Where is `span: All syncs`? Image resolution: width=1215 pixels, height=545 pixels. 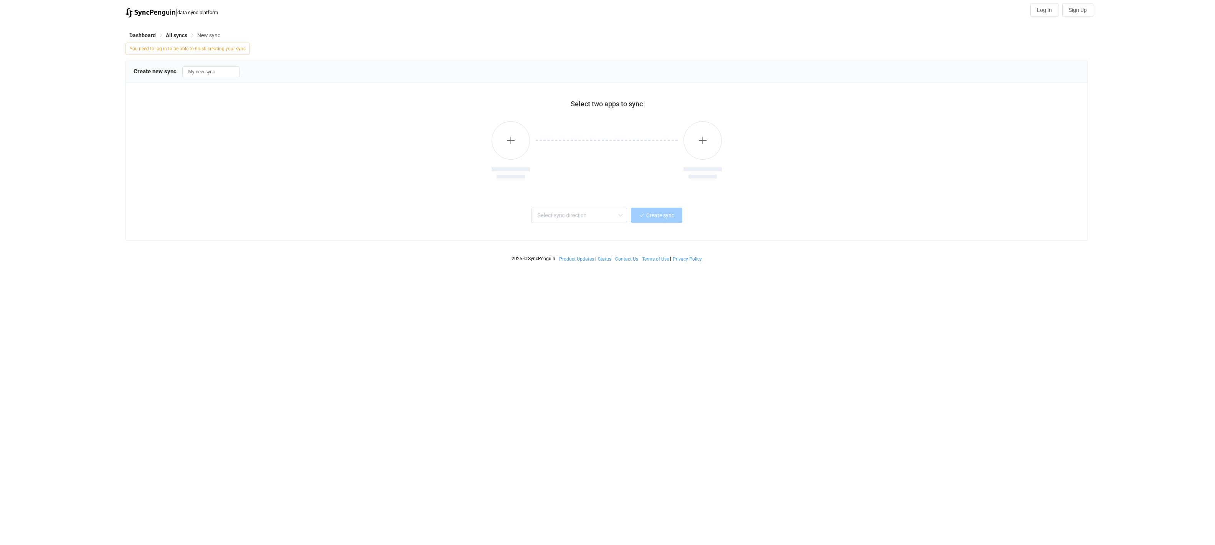
span: All syncs is located at coordinates (177, 35).